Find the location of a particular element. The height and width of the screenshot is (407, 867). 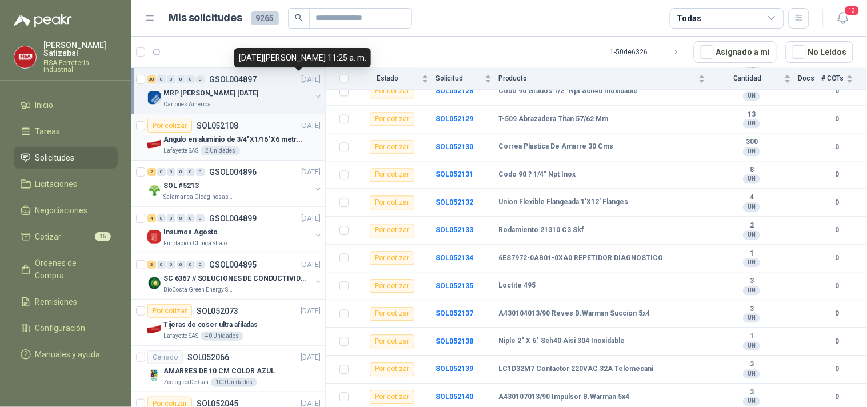

b: A430104013/90 Reves B.Warman Succion 5x4 is located at coordinates (574, 314).